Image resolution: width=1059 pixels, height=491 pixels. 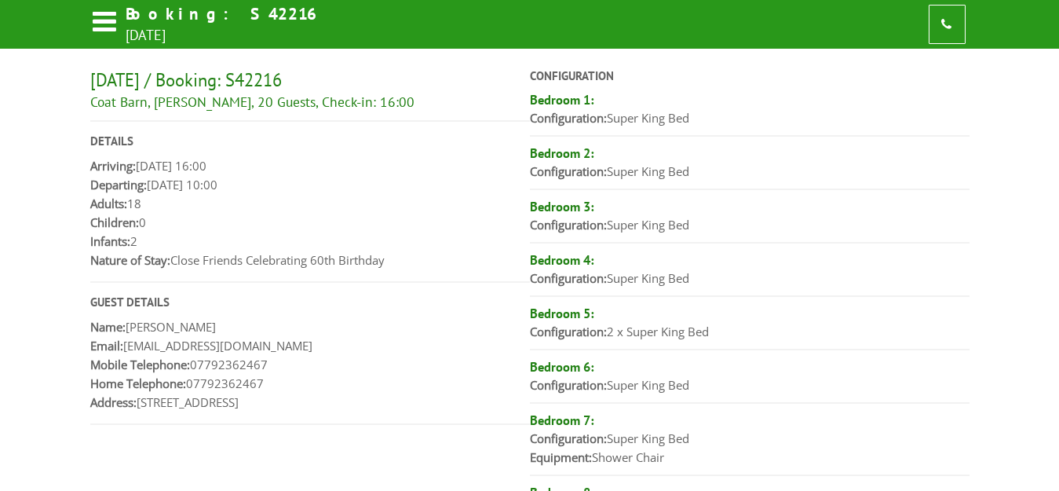 I want to click on h4: Bedroom 1:, so click(x=750, y=100).